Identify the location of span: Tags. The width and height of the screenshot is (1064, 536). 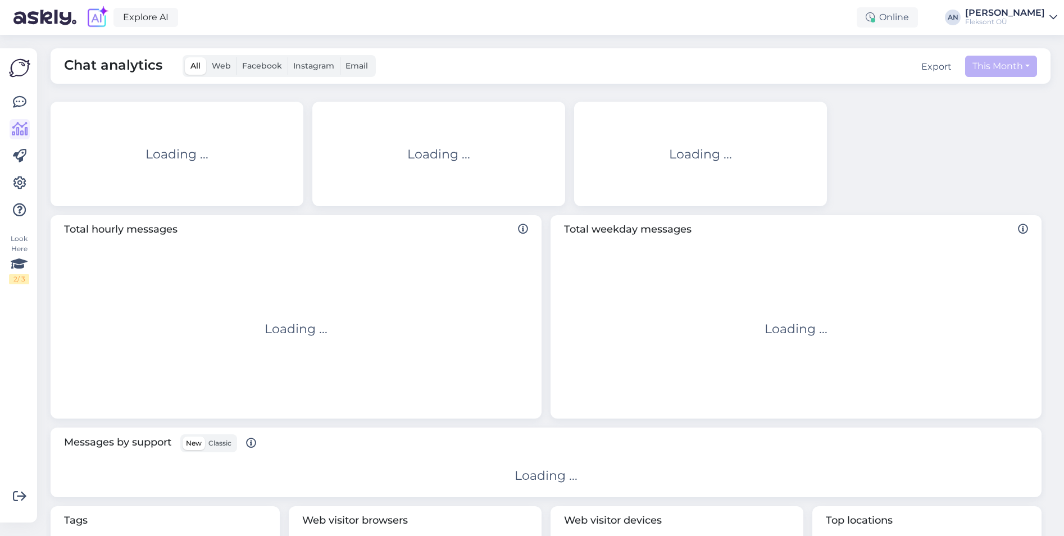
(165, 520).